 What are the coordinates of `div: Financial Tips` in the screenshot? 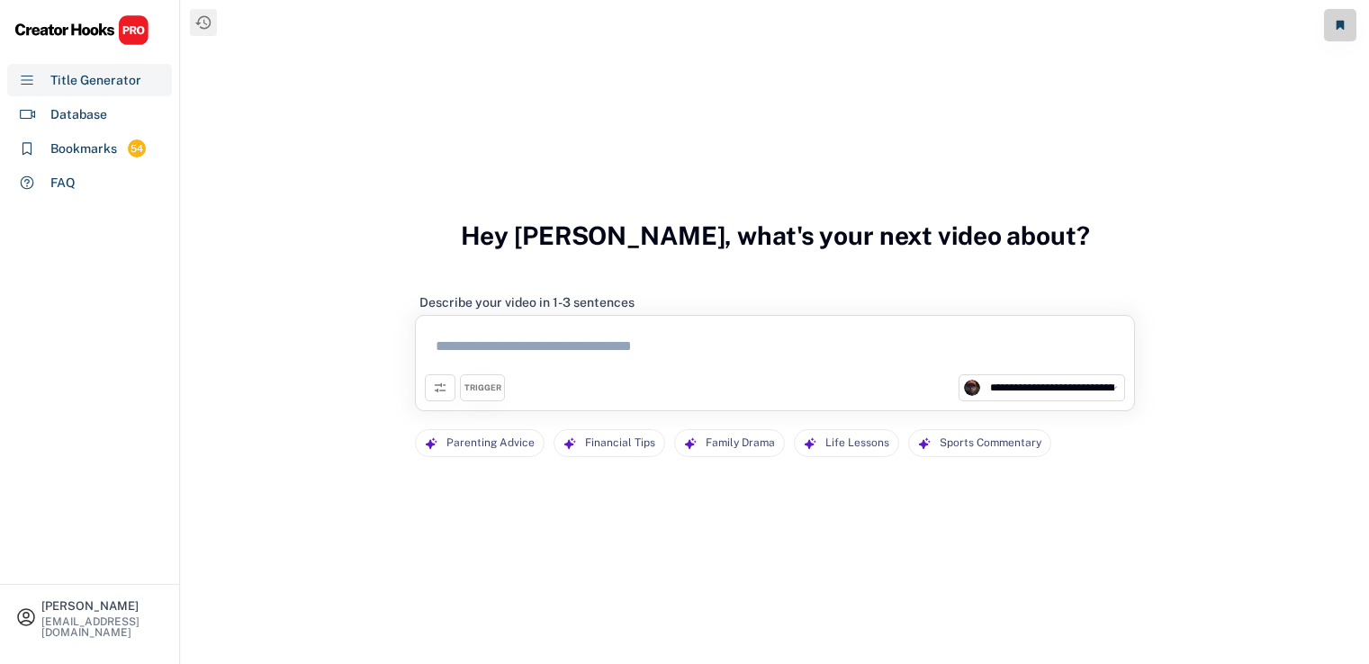 It's located at (620, 443).